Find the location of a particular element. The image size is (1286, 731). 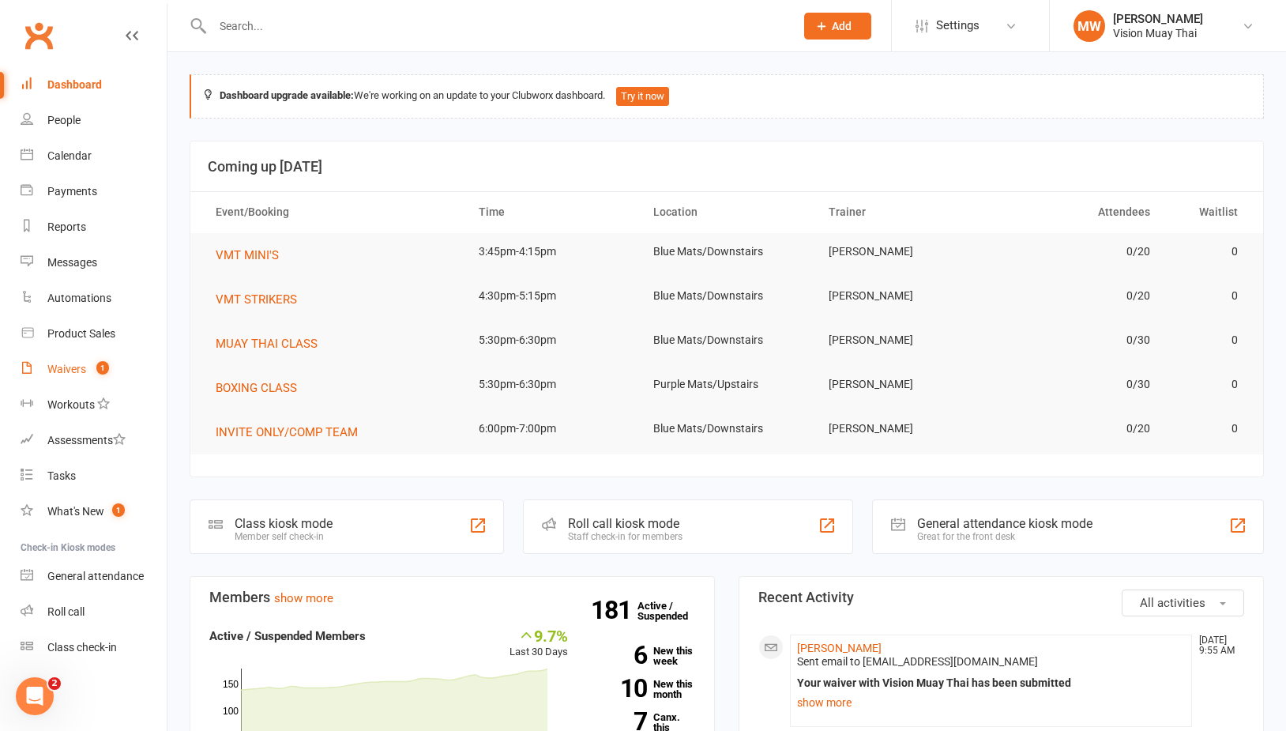

a: Product Sales is located at coordinates (93, 333).